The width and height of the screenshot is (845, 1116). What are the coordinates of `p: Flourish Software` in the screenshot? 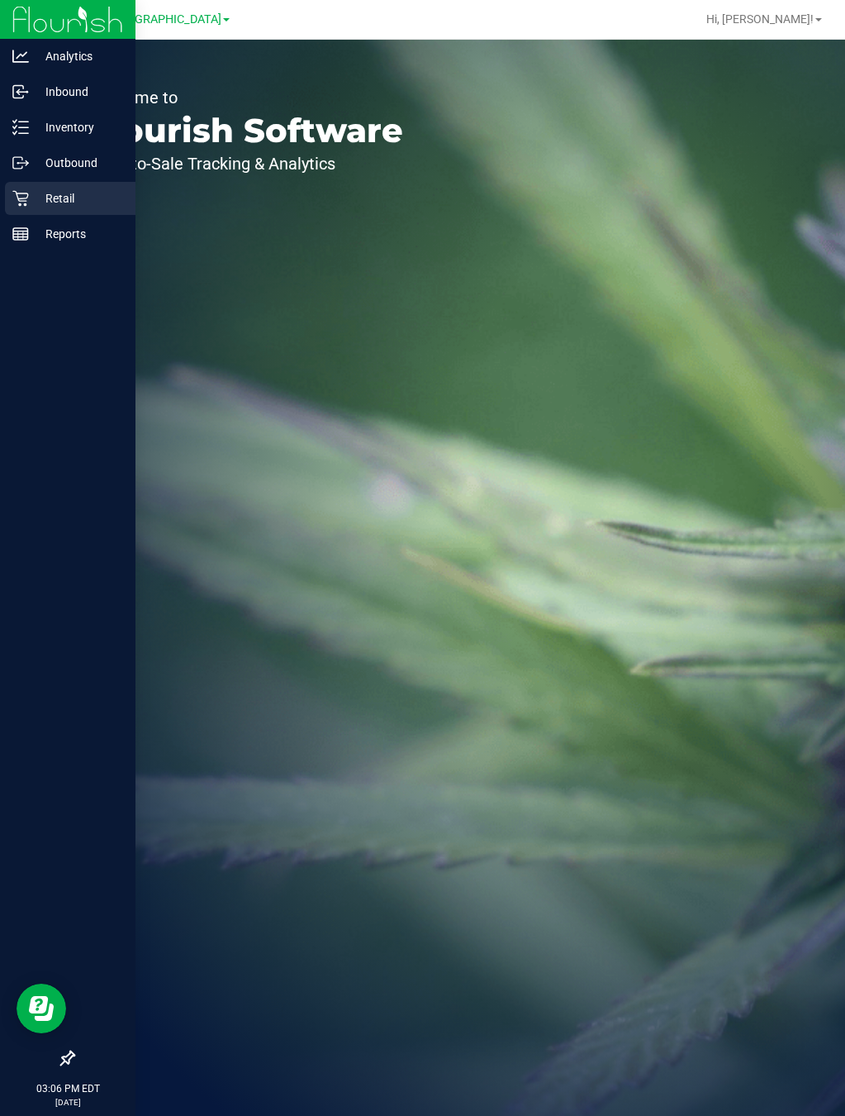 It's located at (246, 131).